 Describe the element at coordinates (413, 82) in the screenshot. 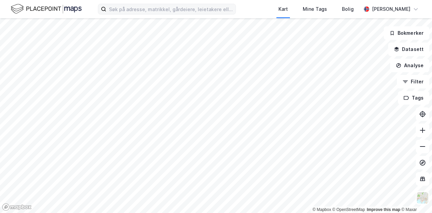

I see `button: Filter` at that location.